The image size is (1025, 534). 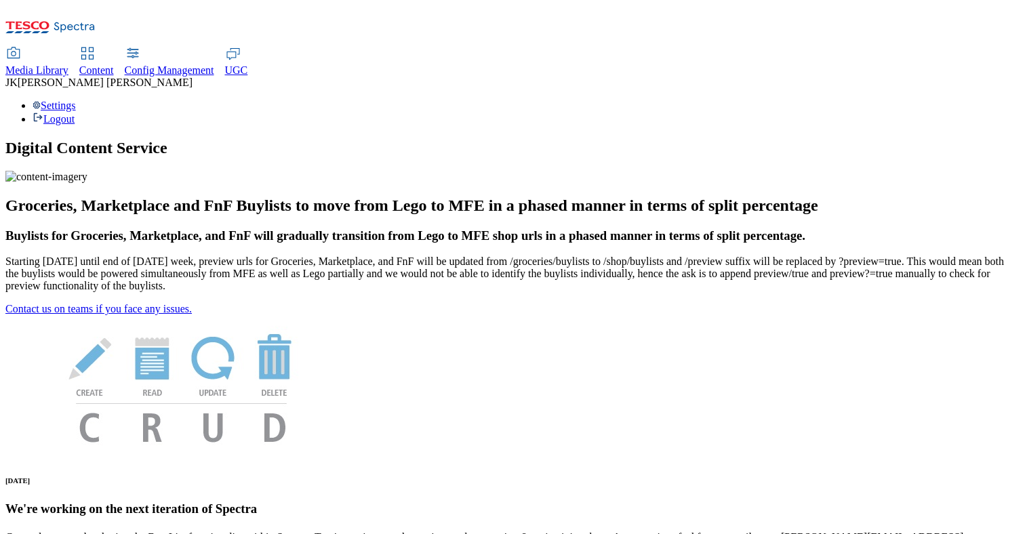 What do you see at coordinates (96, 70) in the screenshot?
I see `span: Content` at bounding box center [96, 70].